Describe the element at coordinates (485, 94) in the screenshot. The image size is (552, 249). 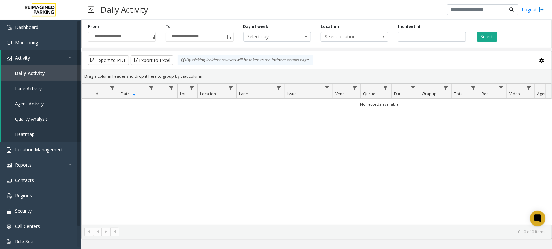
I see `span: Rec.` at that location.